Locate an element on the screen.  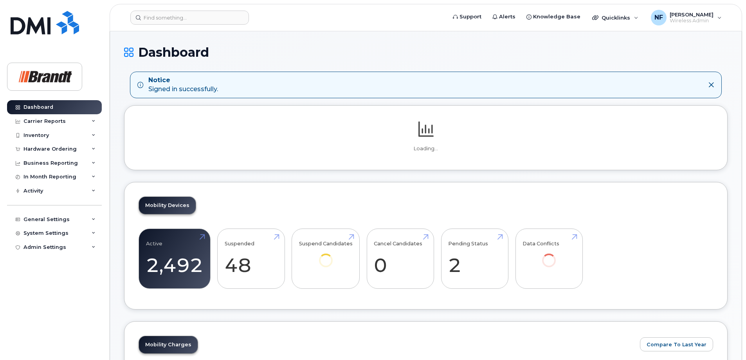
a: Suspended 48 is located at coordinates (251, 259).